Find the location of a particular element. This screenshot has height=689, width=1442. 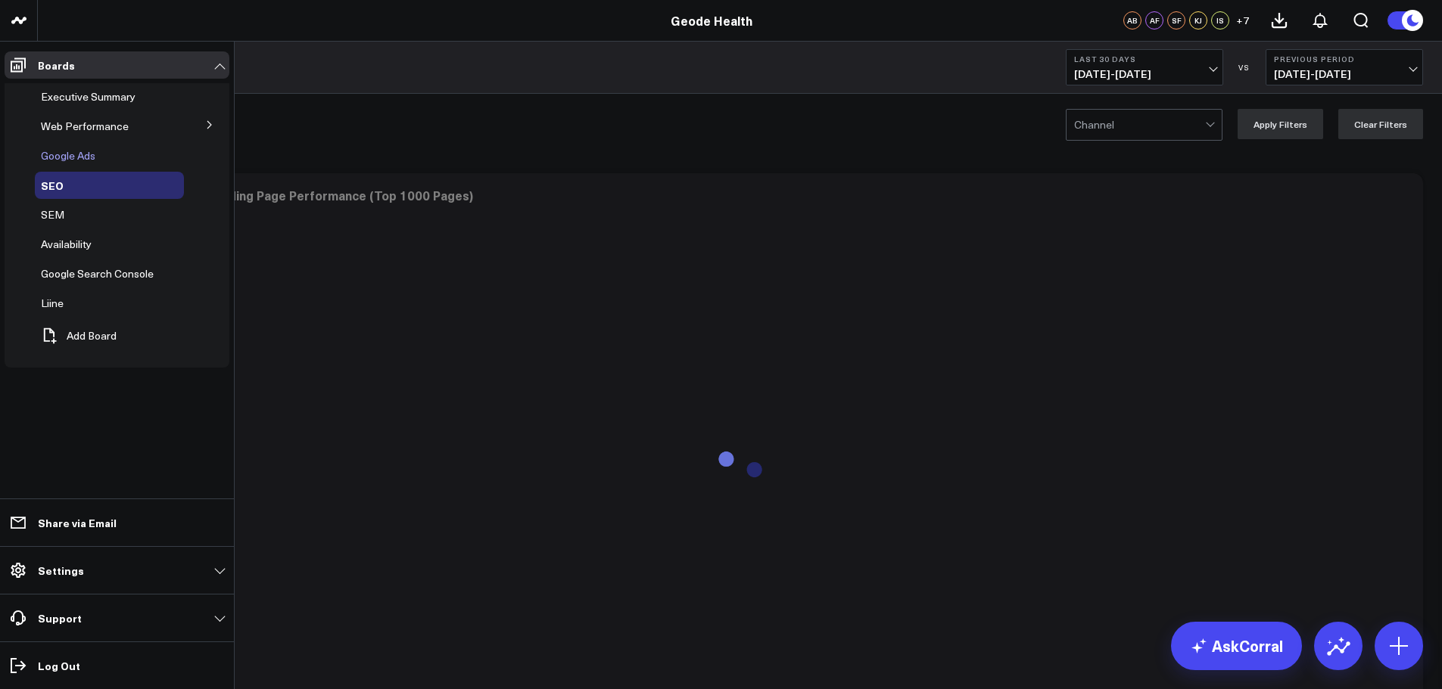

p: Log Out is located at coordinates (59, 666).